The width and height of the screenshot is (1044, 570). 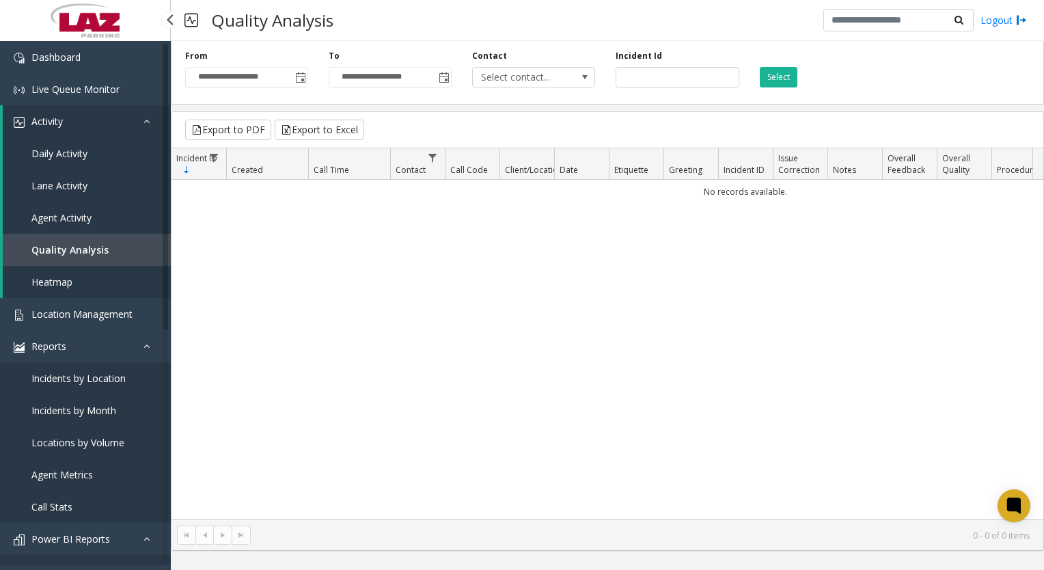 What do you see at coordinates (582, 164) in the screenshot?
I see `th: Date` at bounding box center [582, 164].